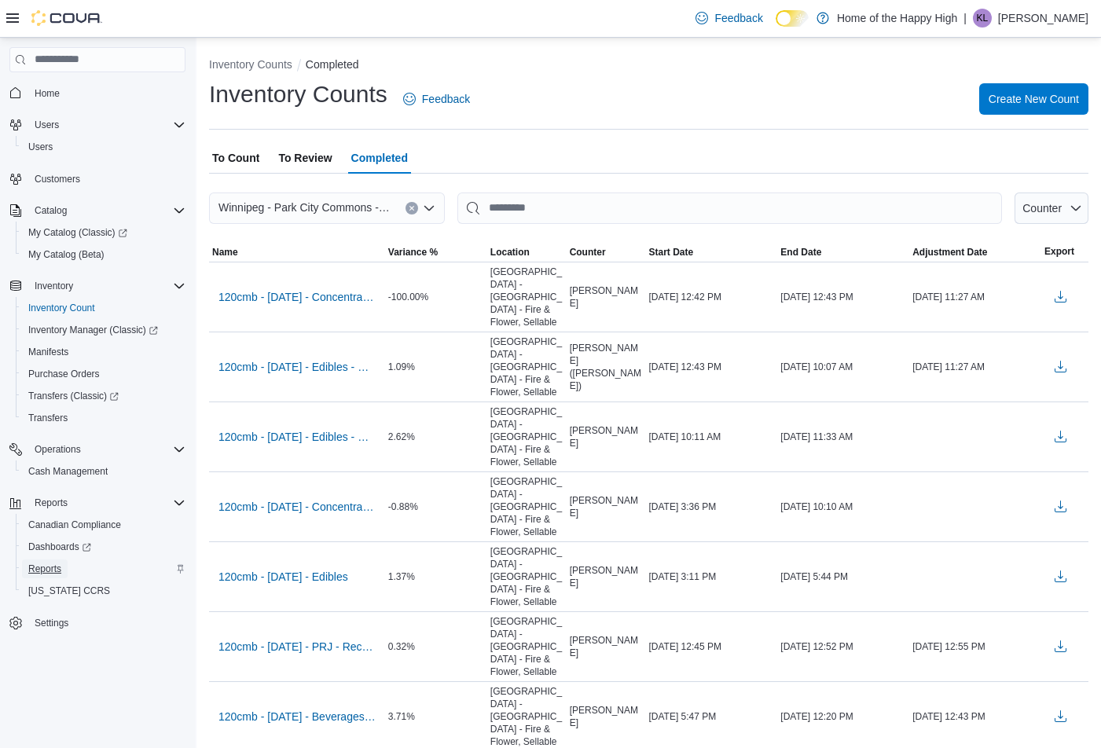 Image resolution: width=1101 pixels, height=748 pixels. Describe the element at coordinates (45, 569) in the screenshot. I see `a: Reports` at that location.